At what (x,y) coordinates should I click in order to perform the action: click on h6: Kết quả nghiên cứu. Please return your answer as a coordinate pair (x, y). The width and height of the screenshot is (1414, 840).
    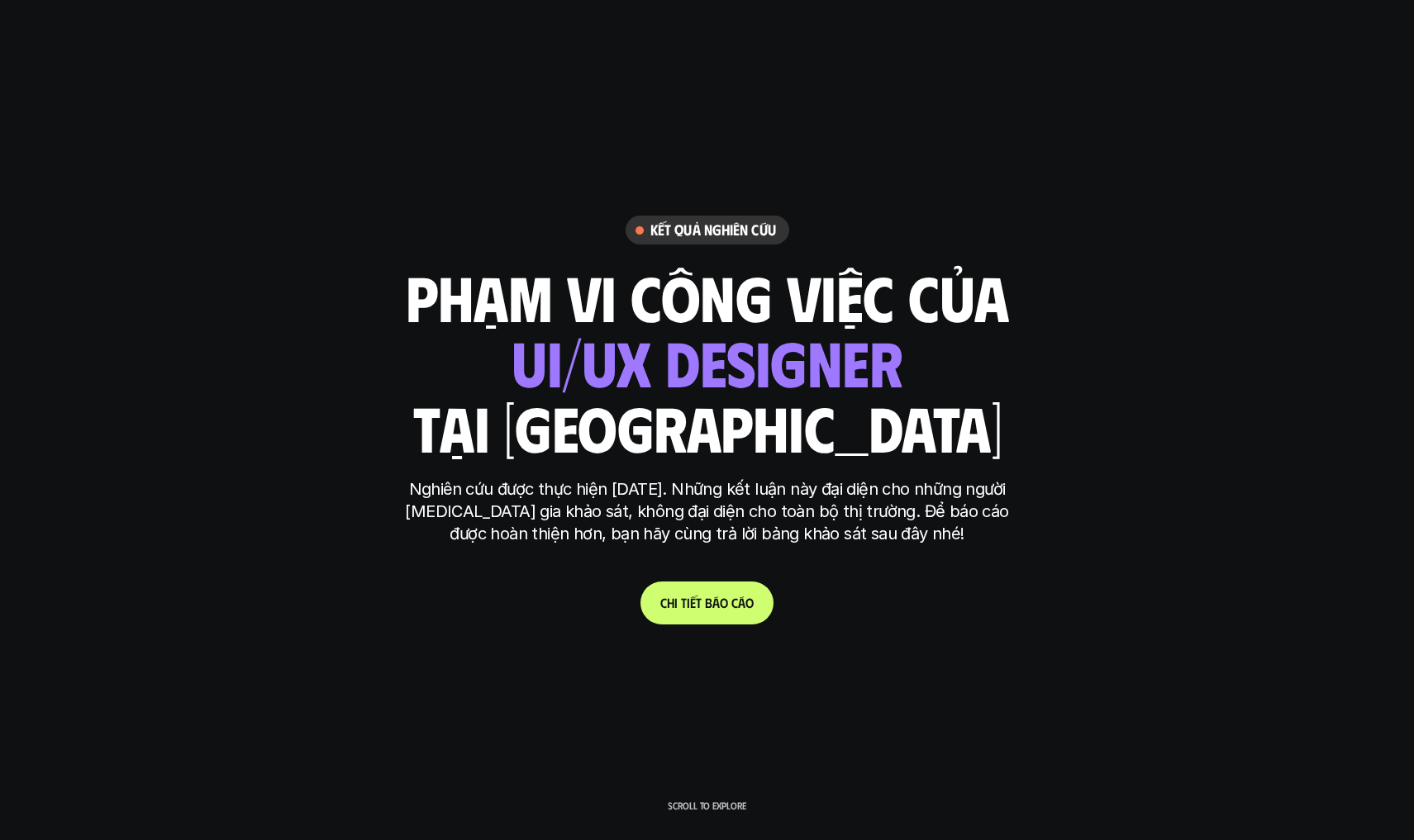
    Looking at the image, I should click on (713, 229).